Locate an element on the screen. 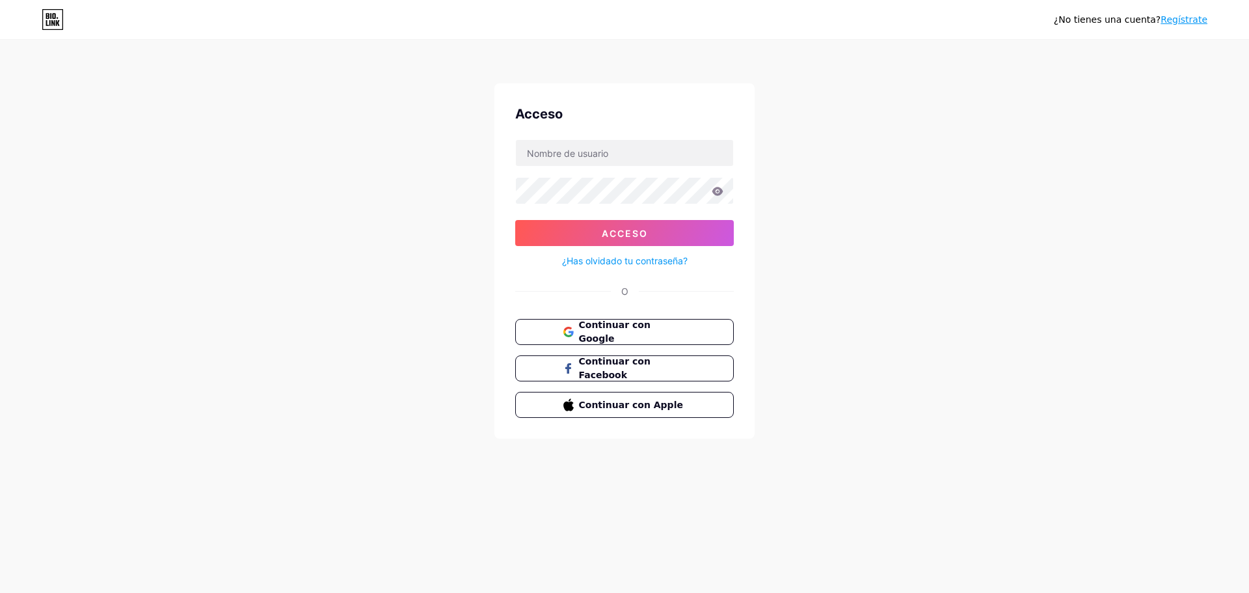  button: Acceso is located at coordinates (624, 233).